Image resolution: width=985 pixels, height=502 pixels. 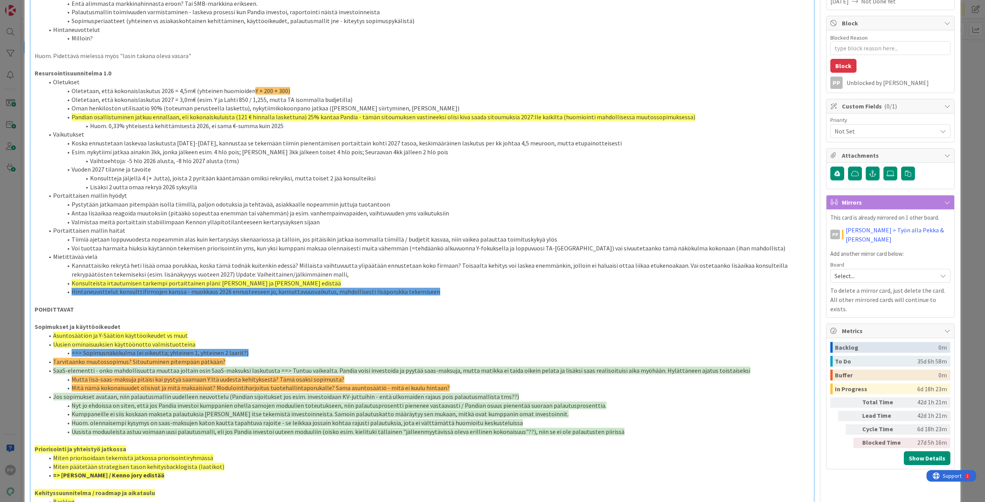 What do you see at coordinates (427, 195) in the screenshot?
I see `li: Portaittaisen mallin hyödyt` at bounding box center [427, 195].